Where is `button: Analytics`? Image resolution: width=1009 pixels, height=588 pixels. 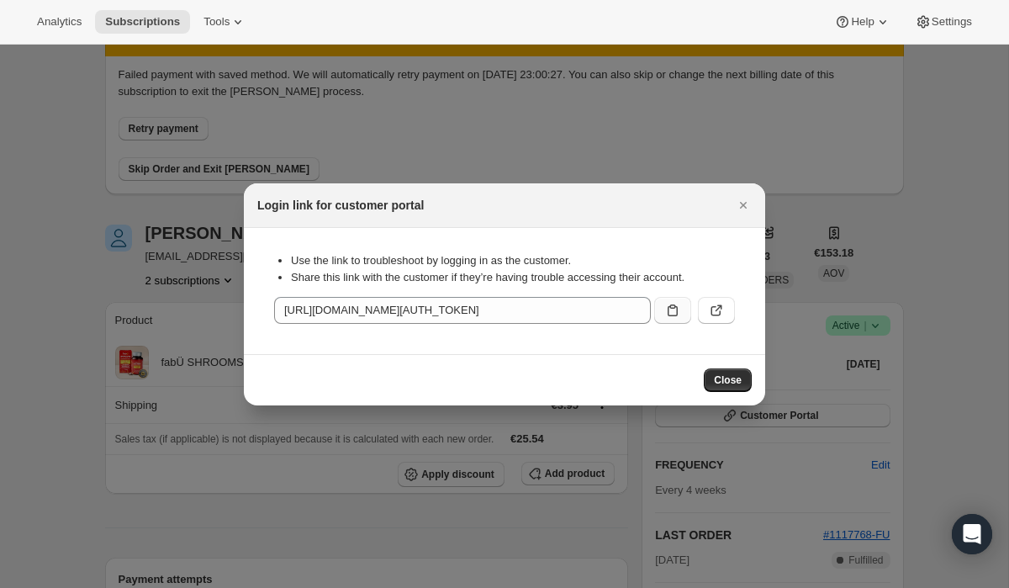
button: Analytics is located at coordinates (59, 22).